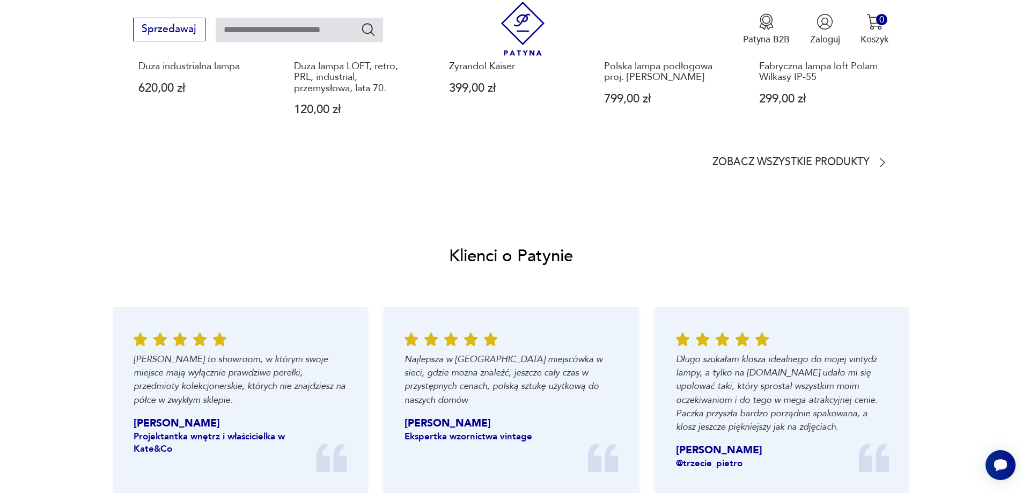 The image size is (1022, 493). Describe the element at coordinates (356, 77) in the screenshot. I see `p: Duża lampa LOFT, retro, PRL, industrial, przemysłowa, lata 70.` at that location.